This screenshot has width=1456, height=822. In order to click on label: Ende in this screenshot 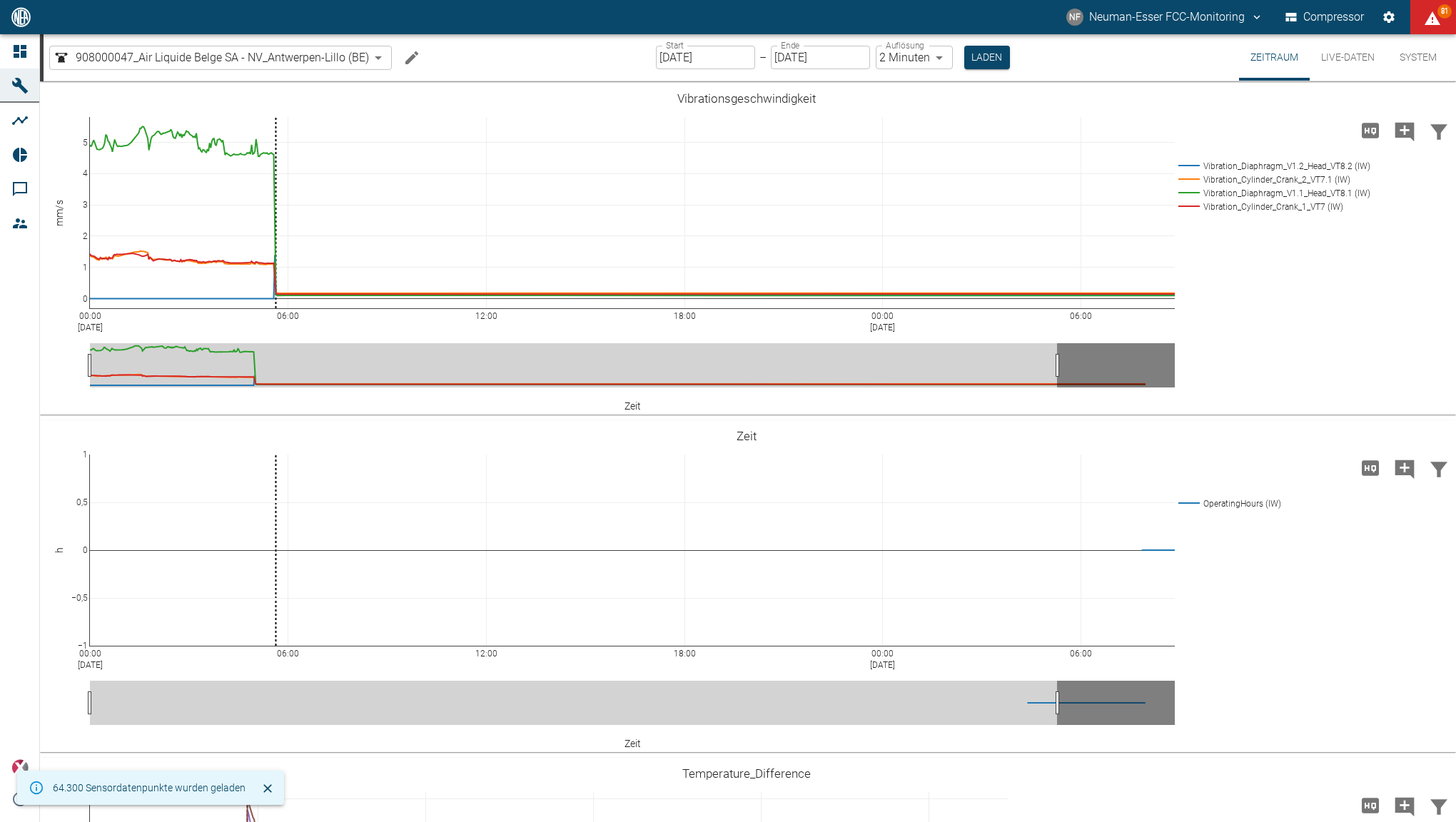, I will do `click(790, 45)`.